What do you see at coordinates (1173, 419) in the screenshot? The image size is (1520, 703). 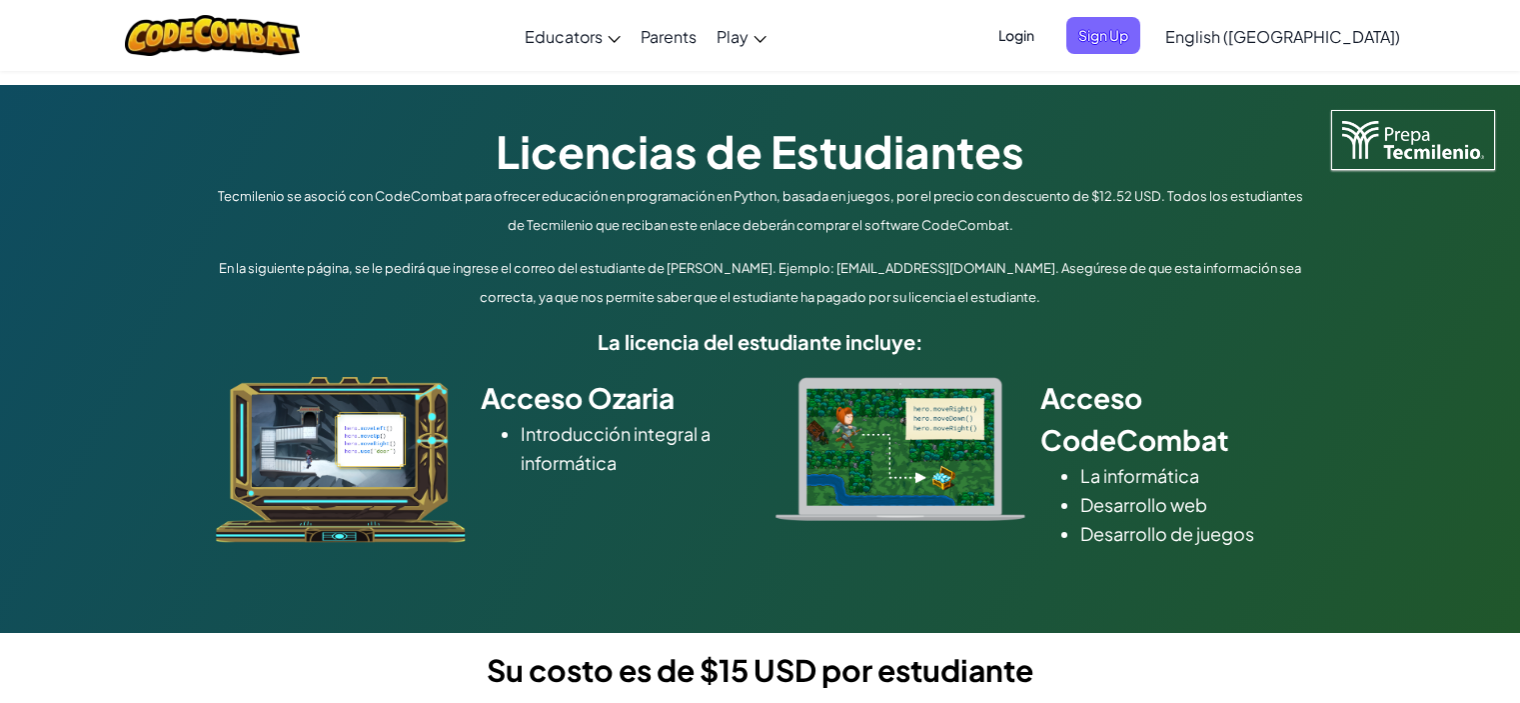 I see `h2: Acceso CodeCombat` at bounding box center [1173, 419].